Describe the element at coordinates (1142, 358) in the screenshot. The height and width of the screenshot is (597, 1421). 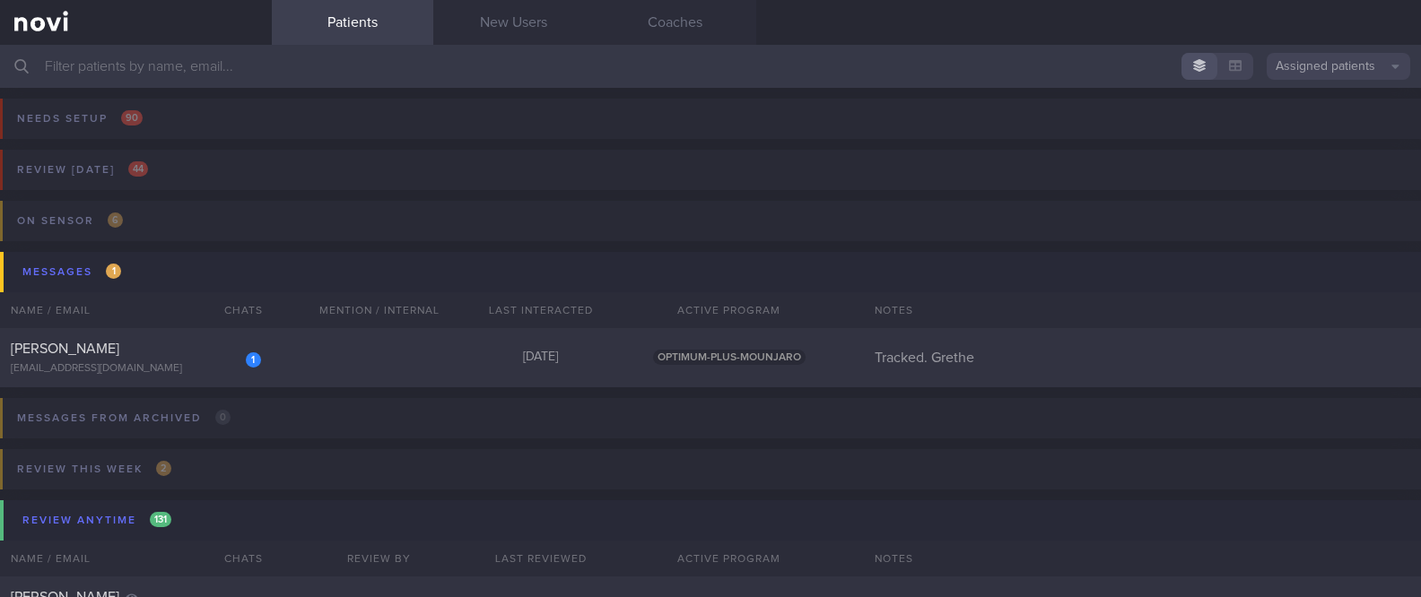
I see `div: Tracked. Grethe` at that location.